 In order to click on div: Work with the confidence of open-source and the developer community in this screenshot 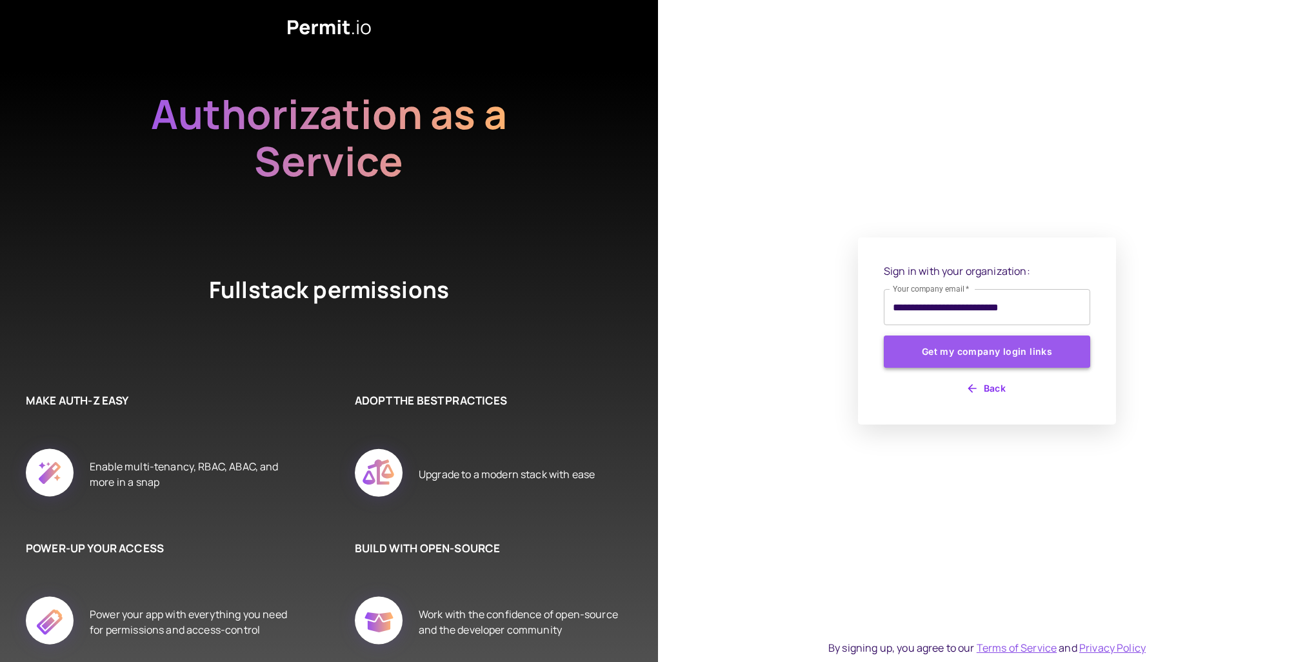, I will do `click(519, 622)`.